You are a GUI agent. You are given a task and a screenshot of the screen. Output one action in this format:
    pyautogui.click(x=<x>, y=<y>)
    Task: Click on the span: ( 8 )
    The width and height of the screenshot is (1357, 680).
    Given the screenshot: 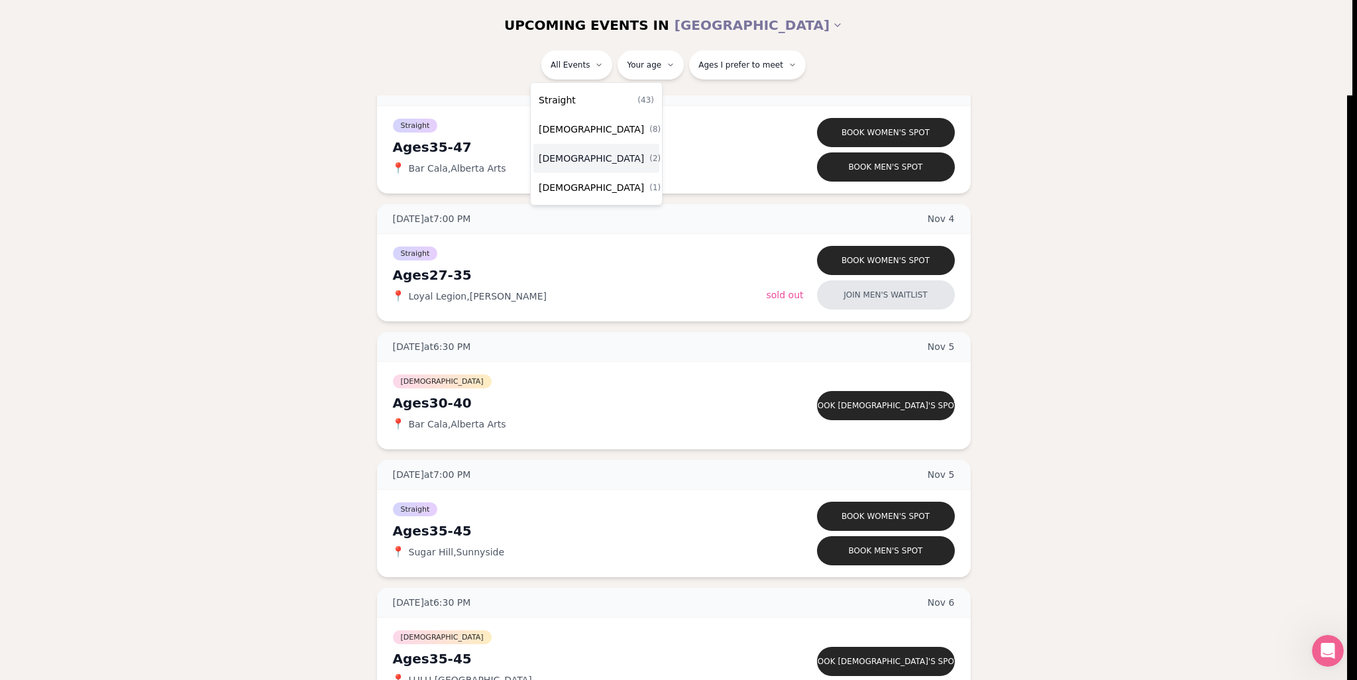 What is the action you would take?
    pyautogui.click(x=655, y=129)
    